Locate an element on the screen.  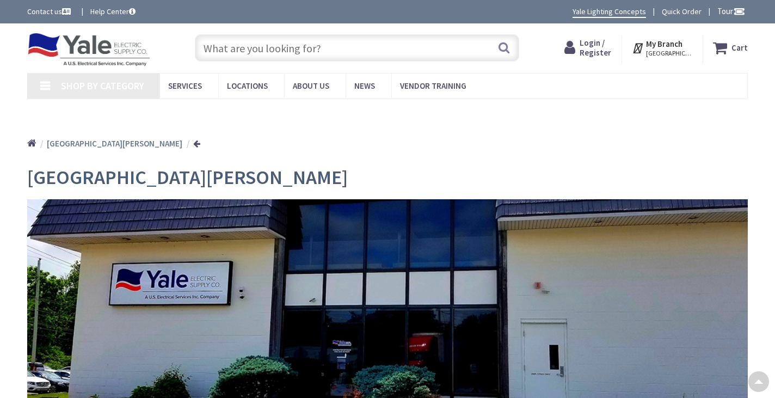
a: Yale Lighting Concepts is located at coordinates (609, 12).